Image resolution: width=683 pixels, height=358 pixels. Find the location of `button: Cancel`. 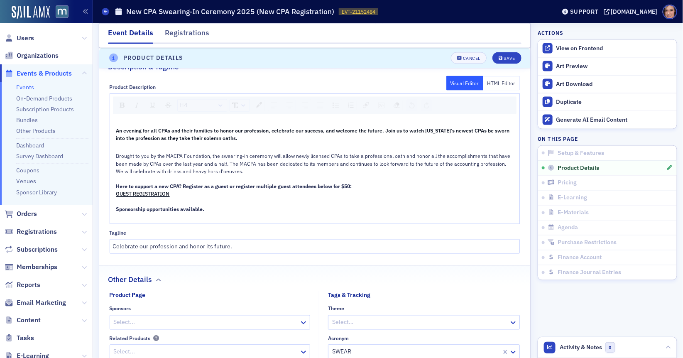

button: Cancel is located at coordinates (468, 58).